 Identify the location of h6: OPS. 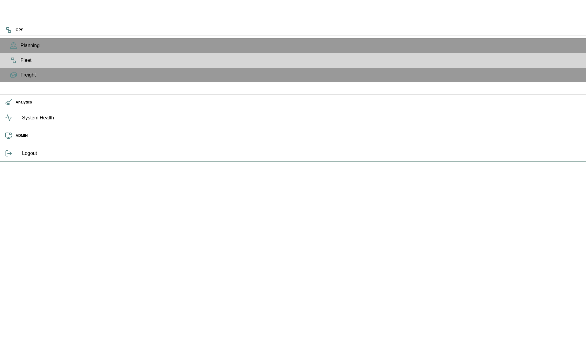
(298, 30).